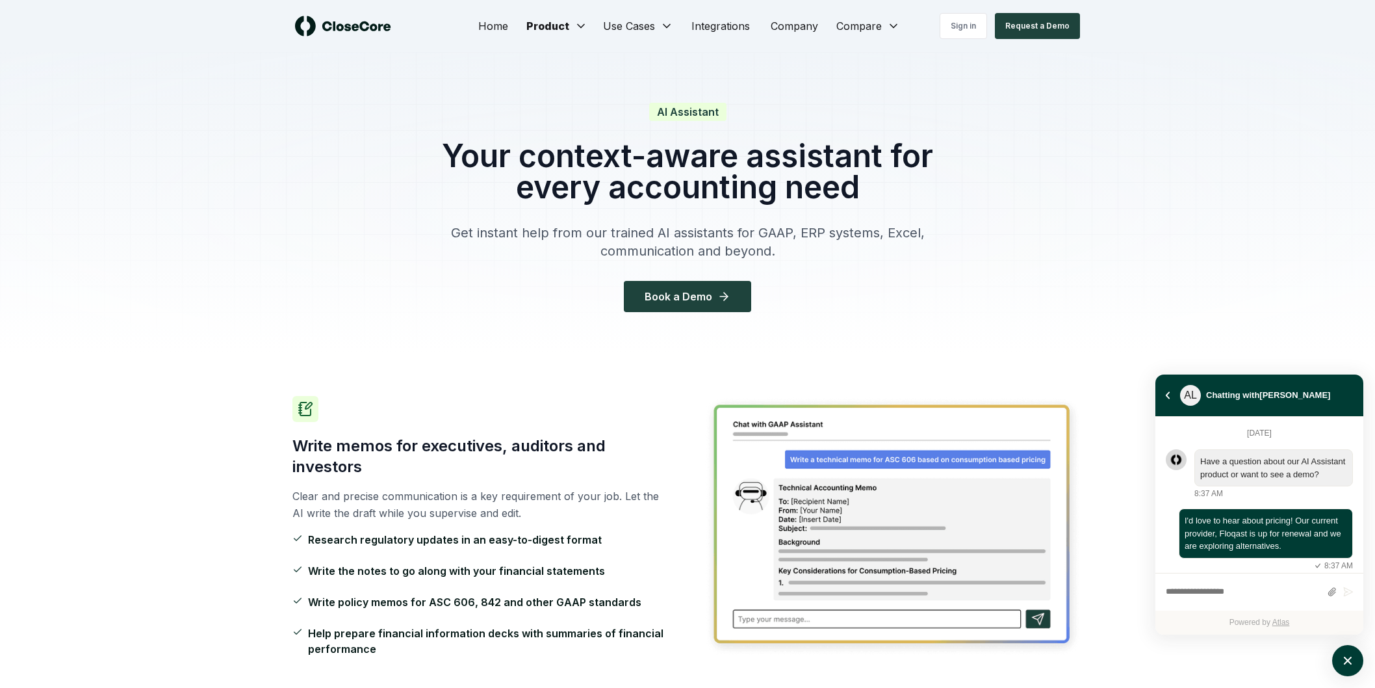 The height and width of the screenshot is (688, 1375). What do you see at coordinates (343, 26) in the screenshot?
I see `img: logo` at bounding box center [343, 26].